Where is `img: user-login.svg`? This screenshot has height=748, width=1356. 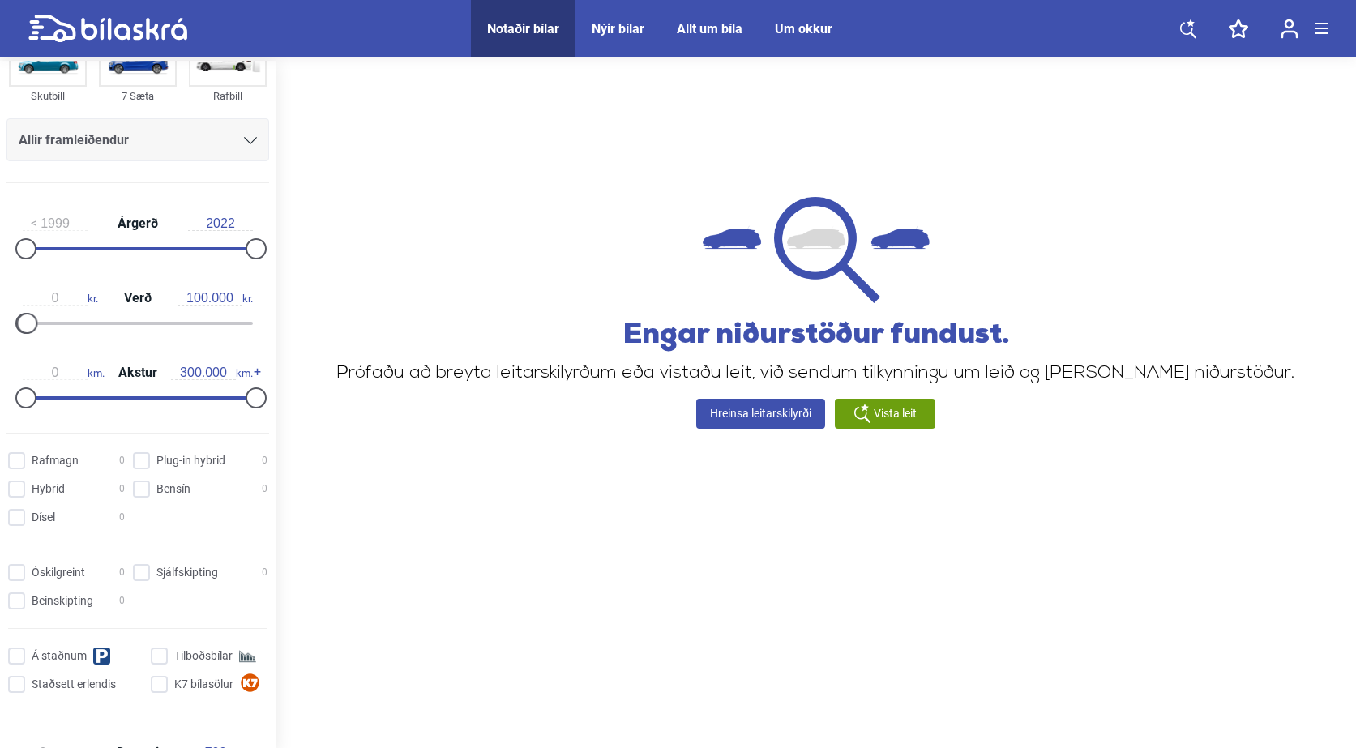
img: user-login.svg is located at coordinates (1290, 28).